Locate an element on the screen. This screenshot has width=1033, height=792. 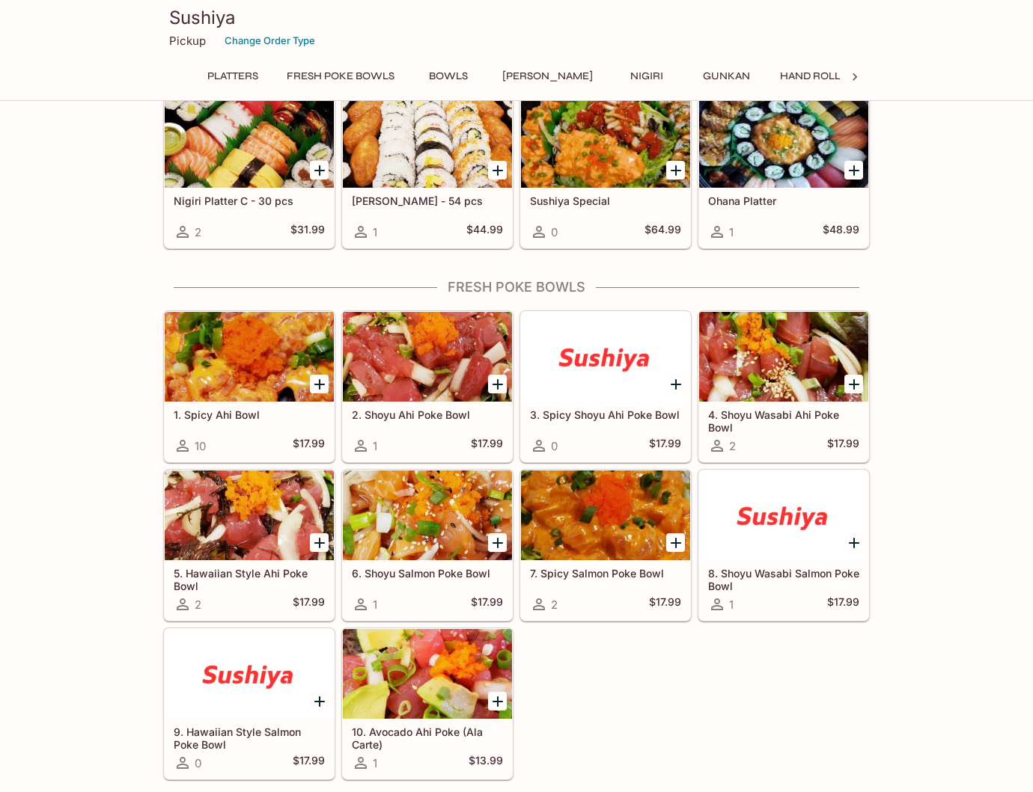
button: Gunkan is located at coordinates (726, 76).